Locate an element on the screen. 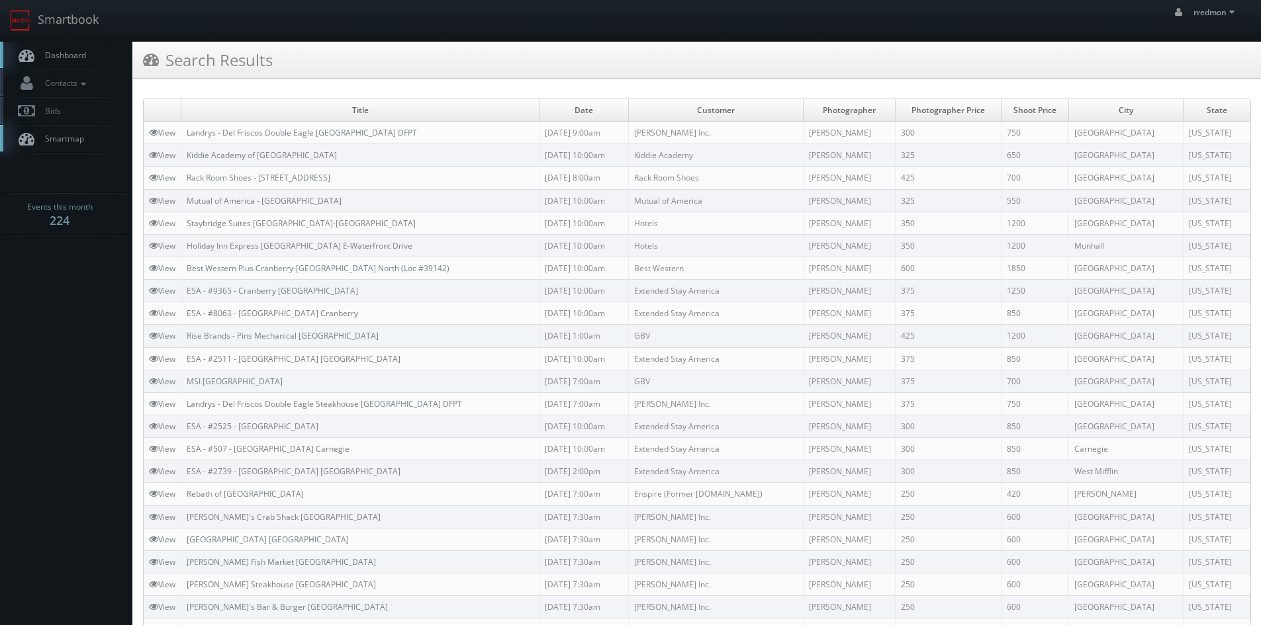 This screenshot has height=625, width=1261. span: Contacts is located at coordinates (64, 83).